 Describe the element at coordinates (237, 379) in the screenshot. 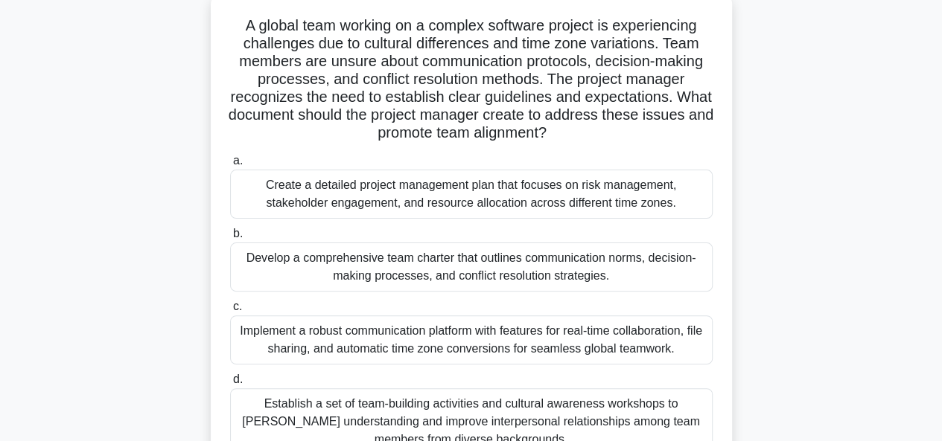

I see `span: d.` at that location.